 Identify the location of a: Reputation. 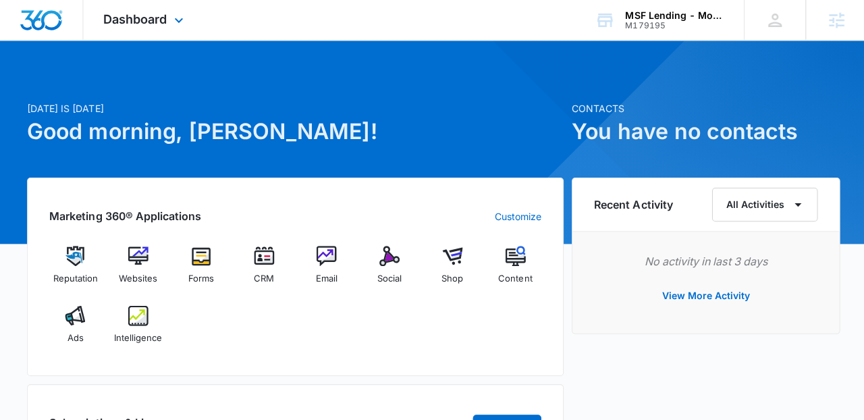
(75, 269).